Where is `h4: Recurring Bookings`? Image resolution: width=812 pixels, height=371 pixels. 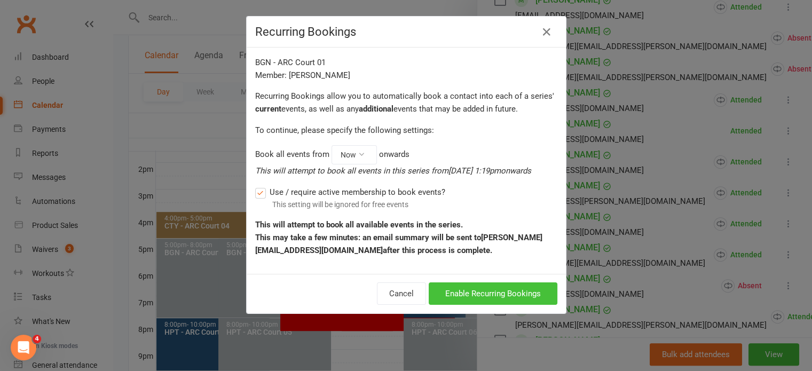
h4: Recurring Bookings is located at coordinates (406, 32).